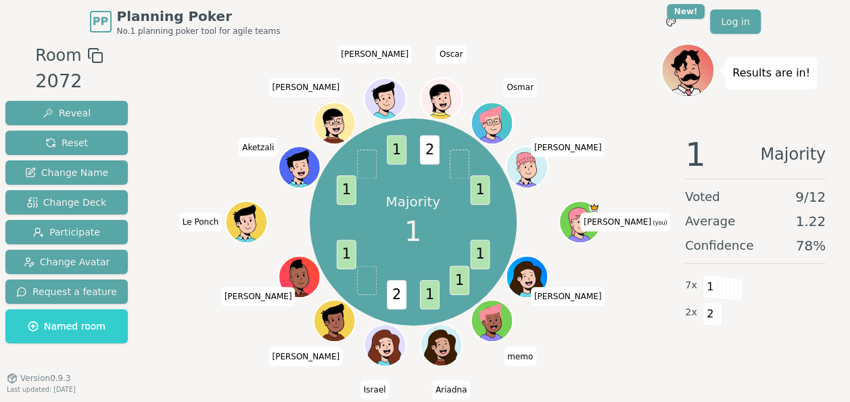  What do you see at coordinates (58, 55) in the screenshot?
I see `span: Room` at bounding box center [58, 55].